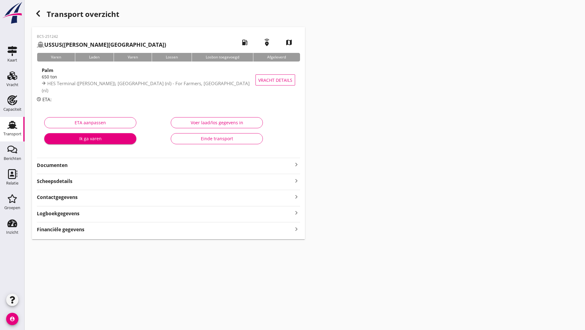 The width and height of the screenshot is (585, 330). Describe the element at coordinates (57, 197) in the screenshot. I see `strong: Contactgegevens` at that location.